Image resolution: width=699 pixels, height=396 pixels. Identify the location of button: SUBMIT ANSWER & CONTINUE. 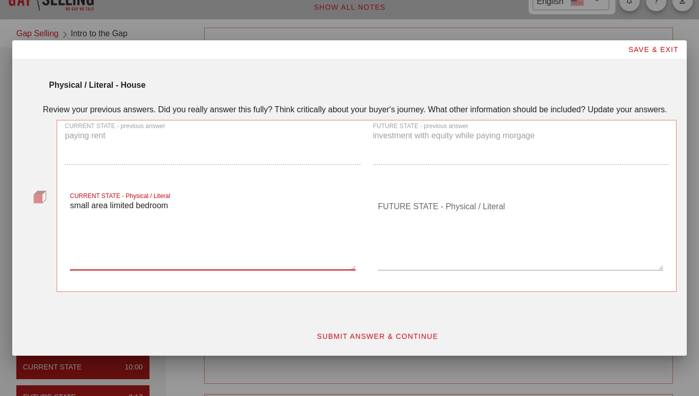
(377, 336).